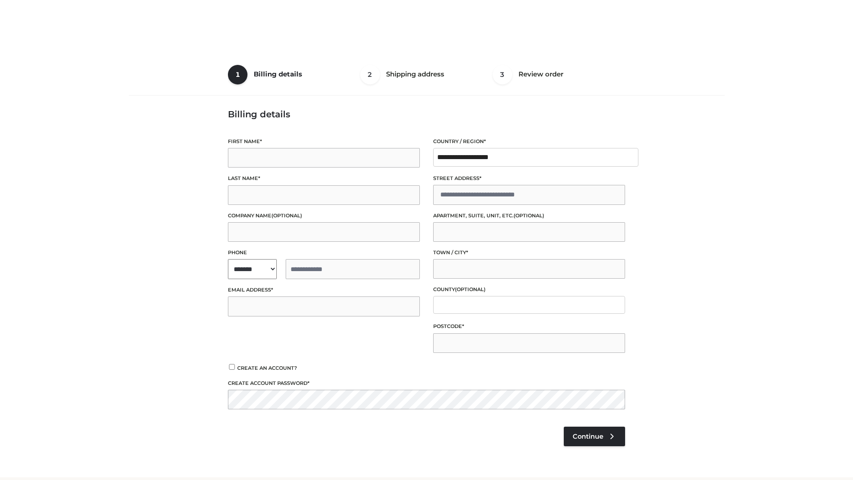 The height and width of the screenshot is (480, 853). Describe the element at coordinates (324, 252) in the screenshot. I see `label: Phone` at that location.